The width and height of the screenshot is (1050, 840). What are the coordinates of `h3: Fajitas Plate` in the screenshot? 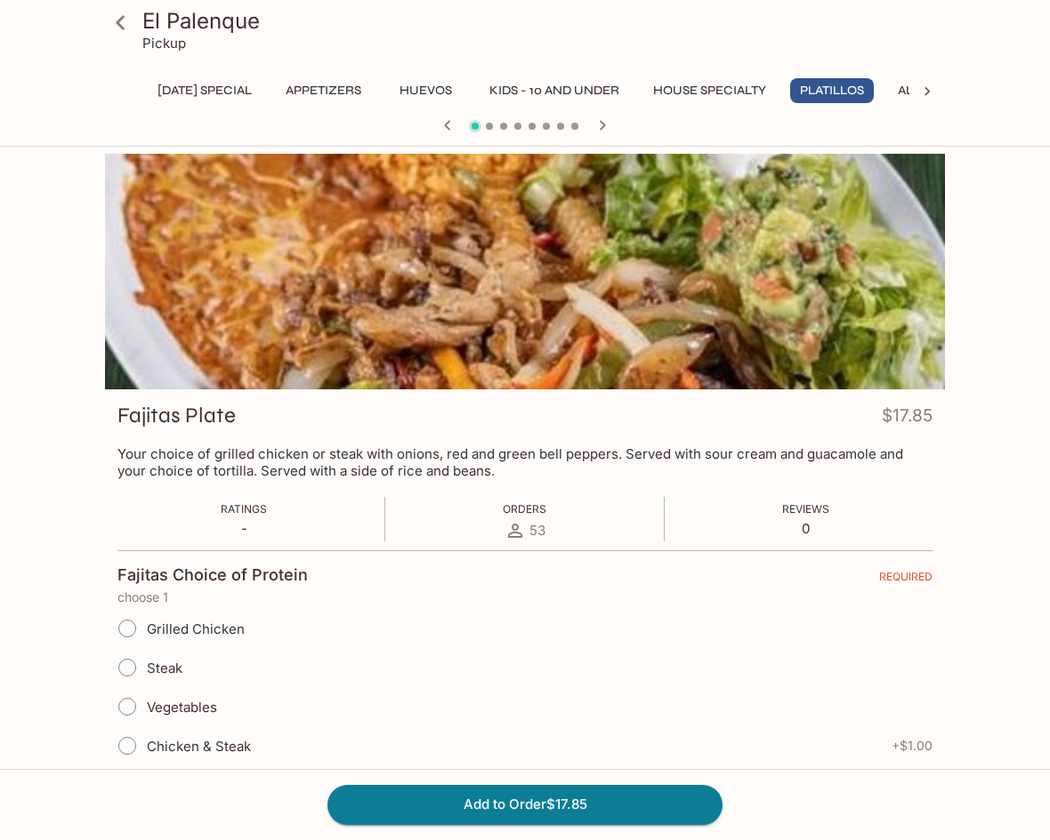 It's located at (176, 415).